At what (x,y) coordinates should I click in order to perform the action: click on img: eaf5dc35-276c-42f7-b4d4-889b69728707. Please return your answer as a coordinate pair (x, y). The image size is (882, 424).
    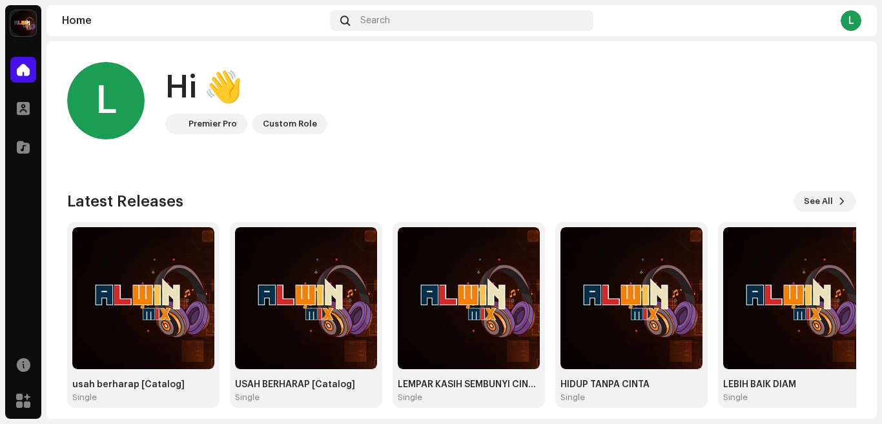
    Looking at the image, I should click on (306, 298).